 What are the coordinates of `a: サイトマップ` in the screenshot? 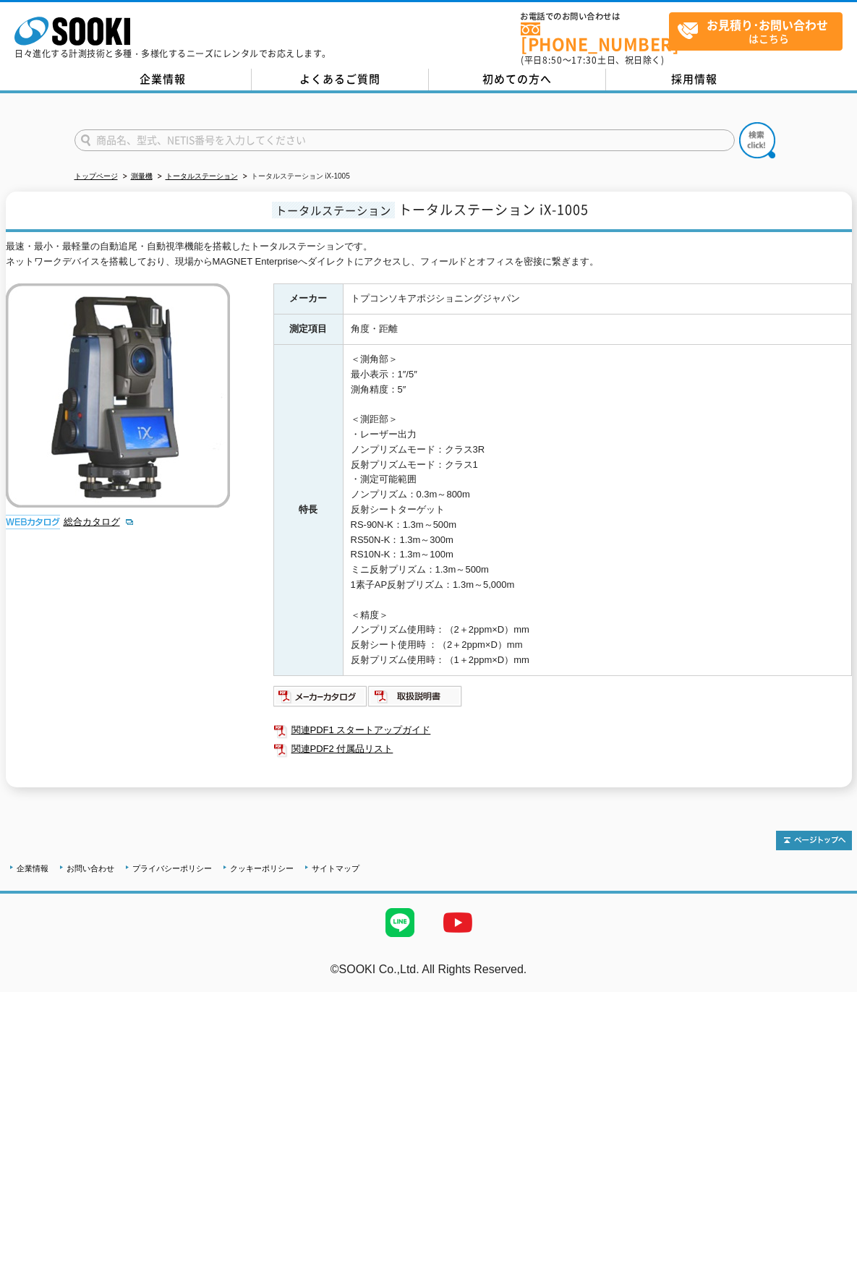 It's located at (336, 869).